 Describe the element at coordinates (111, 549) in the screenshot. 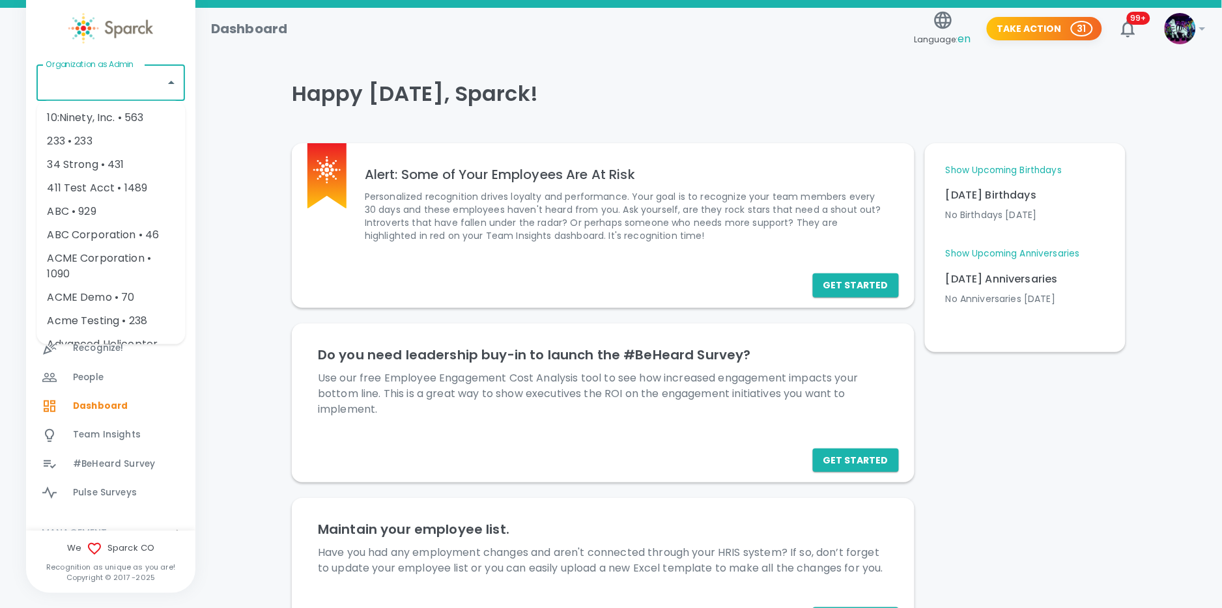

I see `span: We Sparck CO` at that location.